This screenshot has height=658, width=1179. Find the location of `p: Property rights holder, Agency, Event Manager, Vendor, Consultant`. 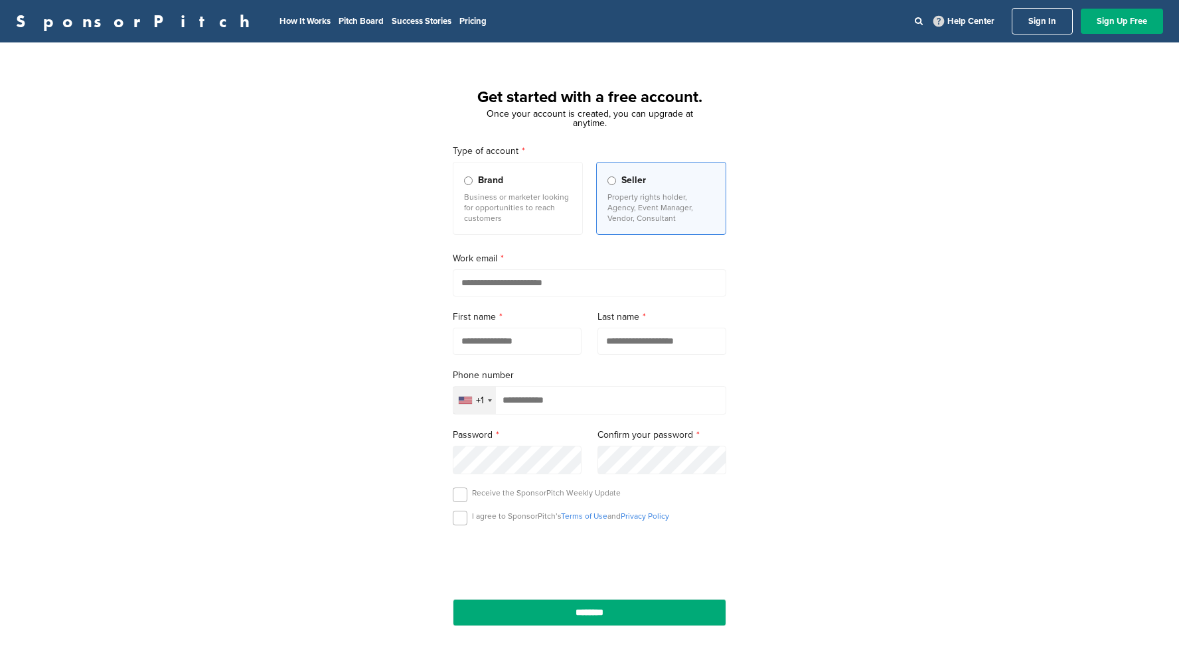

p: Property rights holder, Agency, Event Manager, Vendor, Consultant is located at coordinates (661, 208).